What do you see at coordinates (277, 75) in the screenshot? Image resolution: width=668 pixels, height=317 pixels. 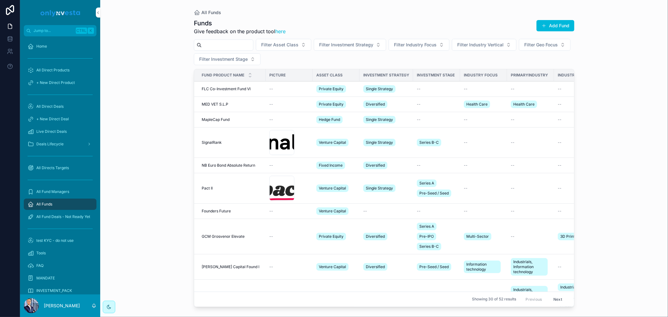 I see `span: Picture` at bounding box center [277, 75].